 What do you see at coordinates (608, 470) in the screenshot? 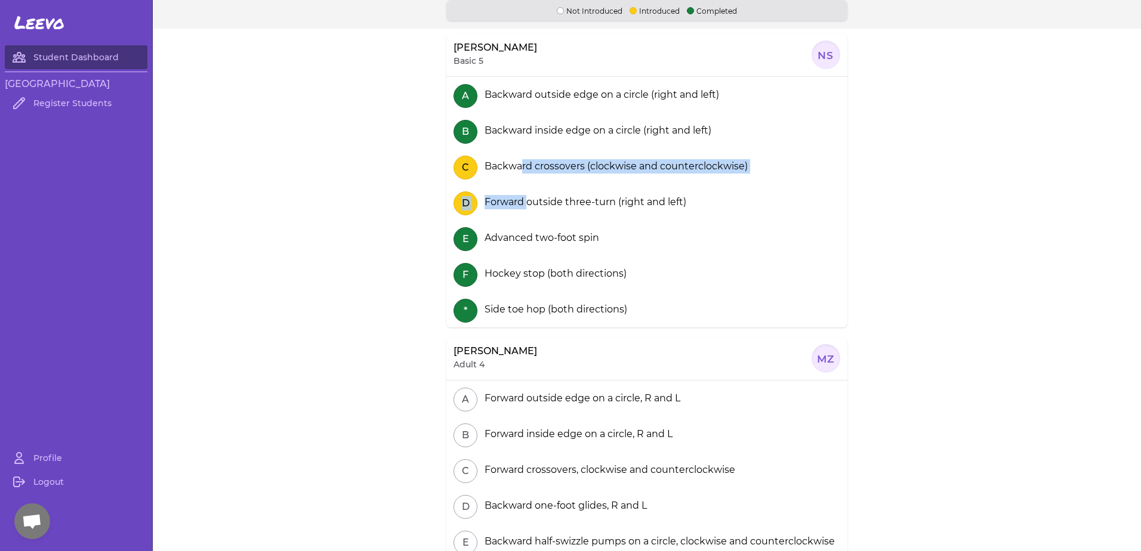
I see `div: Forward crossovers, clockwise and counterclockwise` at bounding box center [608, 470].